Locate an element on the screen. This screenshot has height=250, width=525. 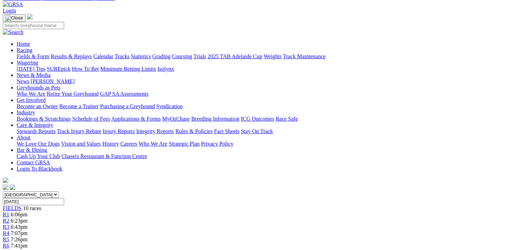
img: twitter.svg is located at coordinates (12, 187).